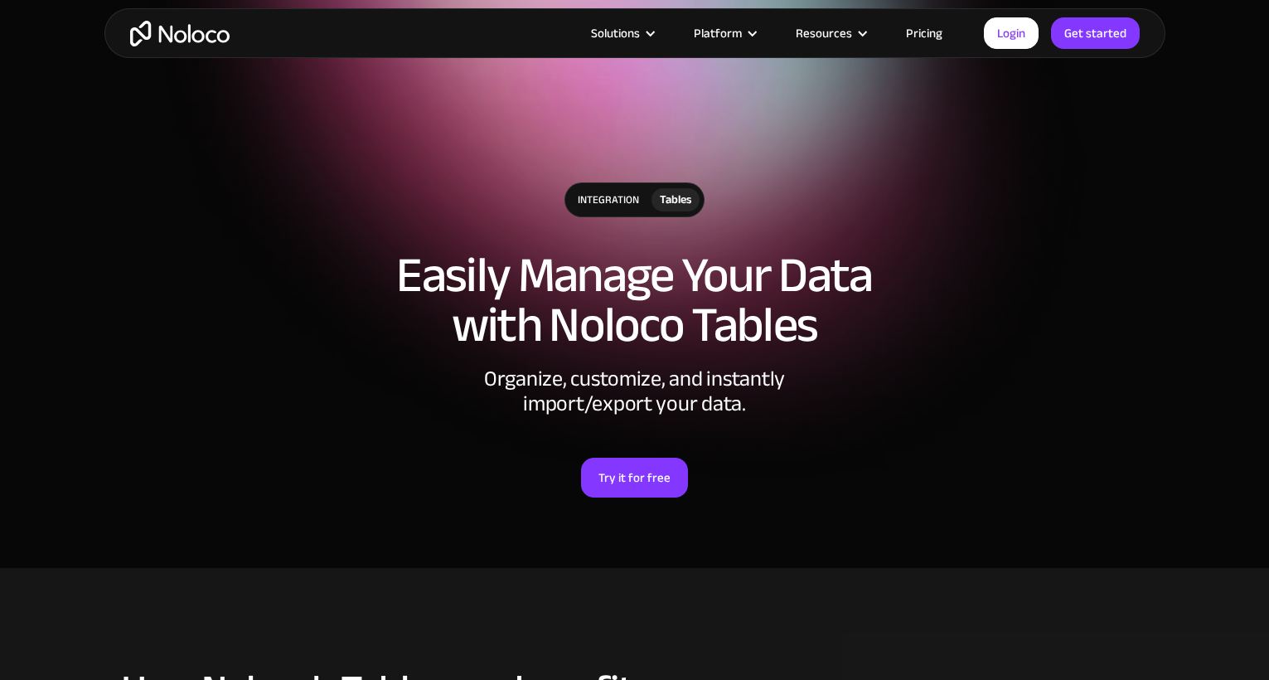  Describe the element at coordinates (634, 477) in the screenshot. I see `a: Try it for free` at that location.